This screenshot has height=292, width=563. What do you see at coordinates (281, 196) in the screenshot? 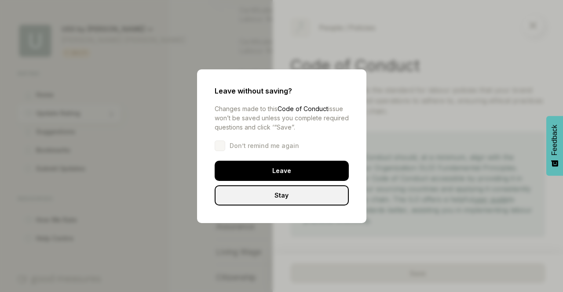
I see `div: Stay` at bounding box center [281, 196].